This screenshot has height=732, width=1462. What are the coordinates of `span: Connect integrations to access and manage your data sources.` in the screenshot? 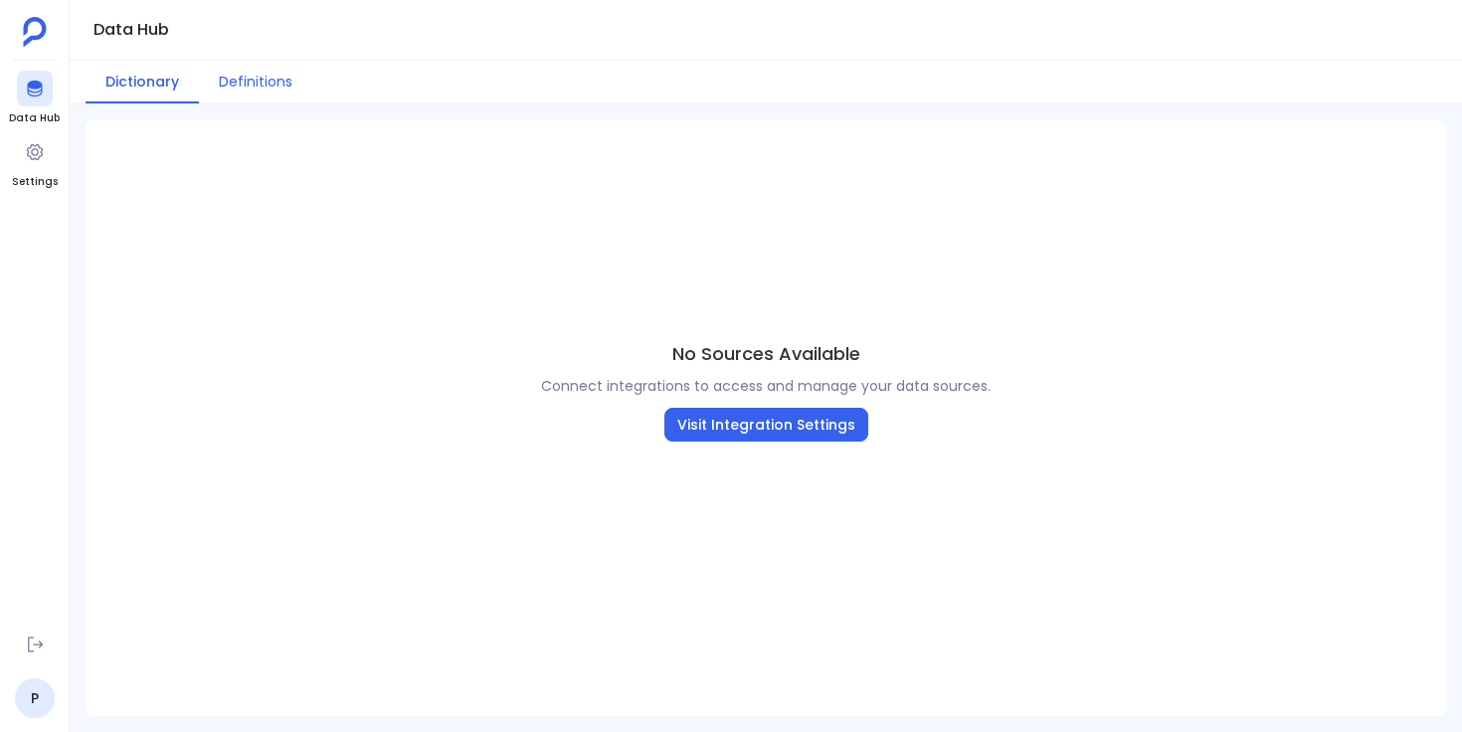 It's located at (766, 386).